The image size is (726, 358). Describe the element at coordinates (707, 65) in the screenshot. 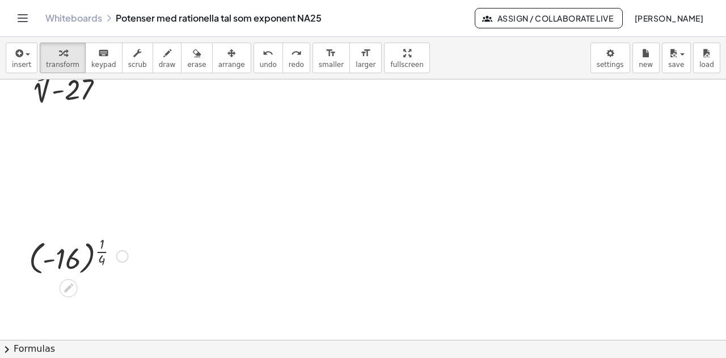

I see `span: load` at that location.